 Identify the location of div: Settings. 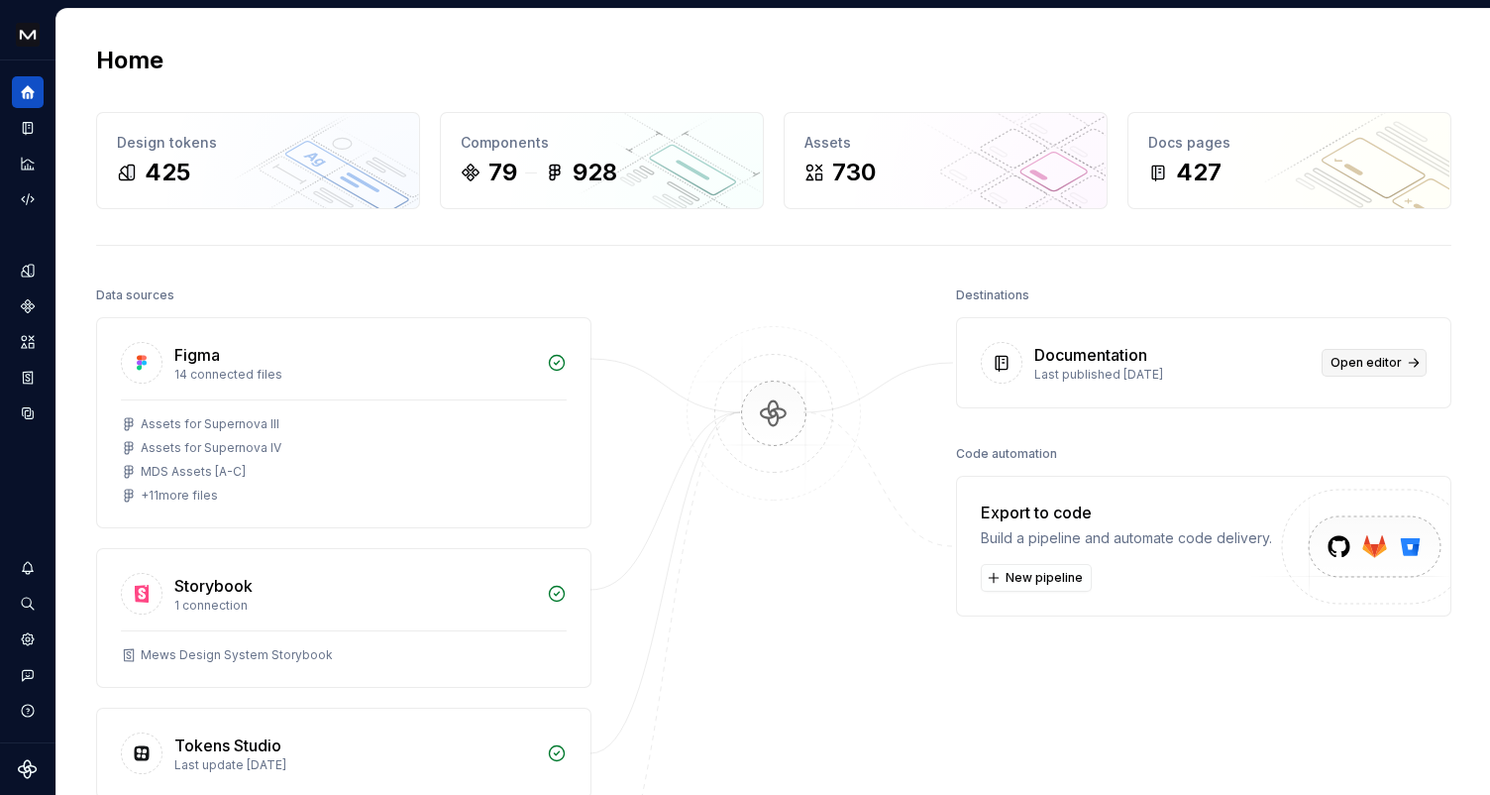
(28, 639).